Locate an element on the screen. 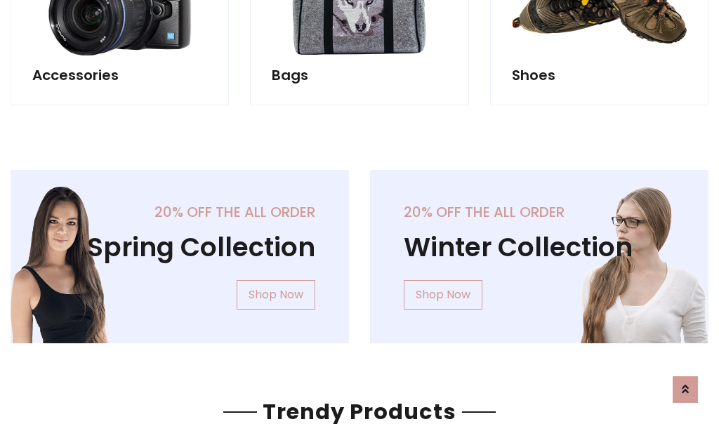  h1: Winter Collection is located at coordinates (540, 247).